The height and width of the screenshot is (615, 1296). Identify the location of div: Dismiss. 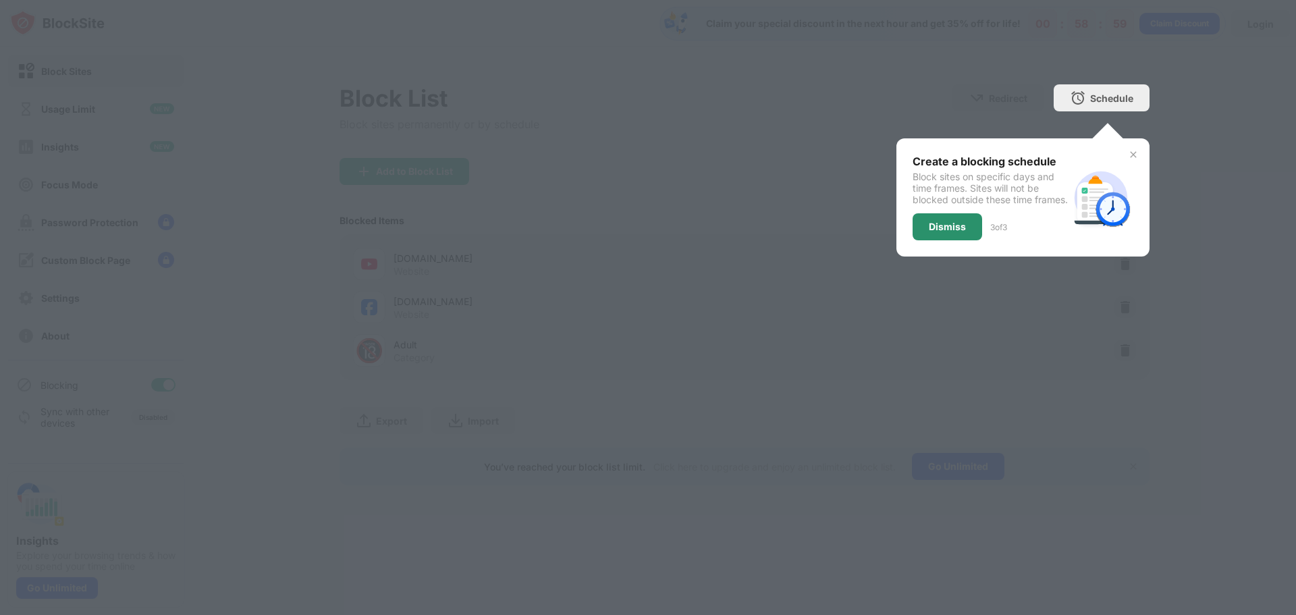
(947, 227).